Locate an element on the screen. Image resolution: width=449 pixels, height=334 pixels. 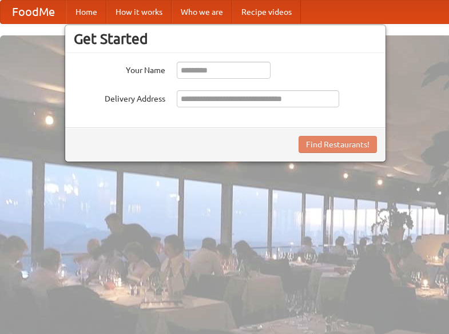
a: Who we are is located at coordinates (202, 12).